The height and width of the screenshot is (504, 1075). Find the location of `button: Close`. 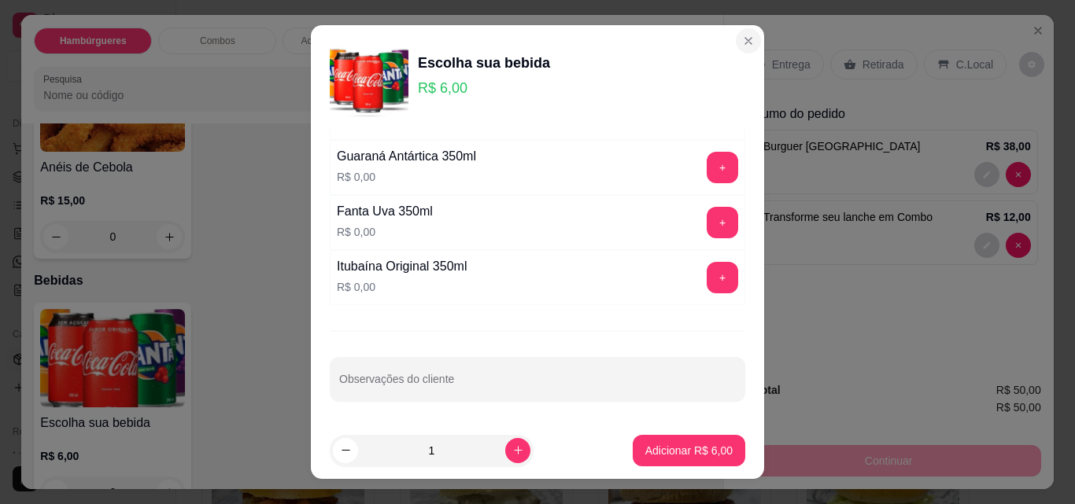

button: Close is located at coordinates (748, 41).